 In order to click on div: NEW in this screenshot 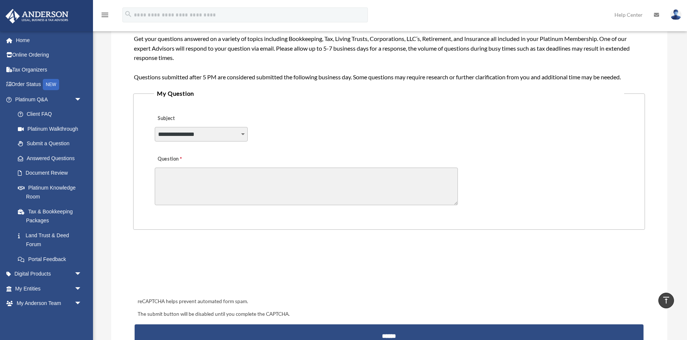, I will do `click(51, 84)`.